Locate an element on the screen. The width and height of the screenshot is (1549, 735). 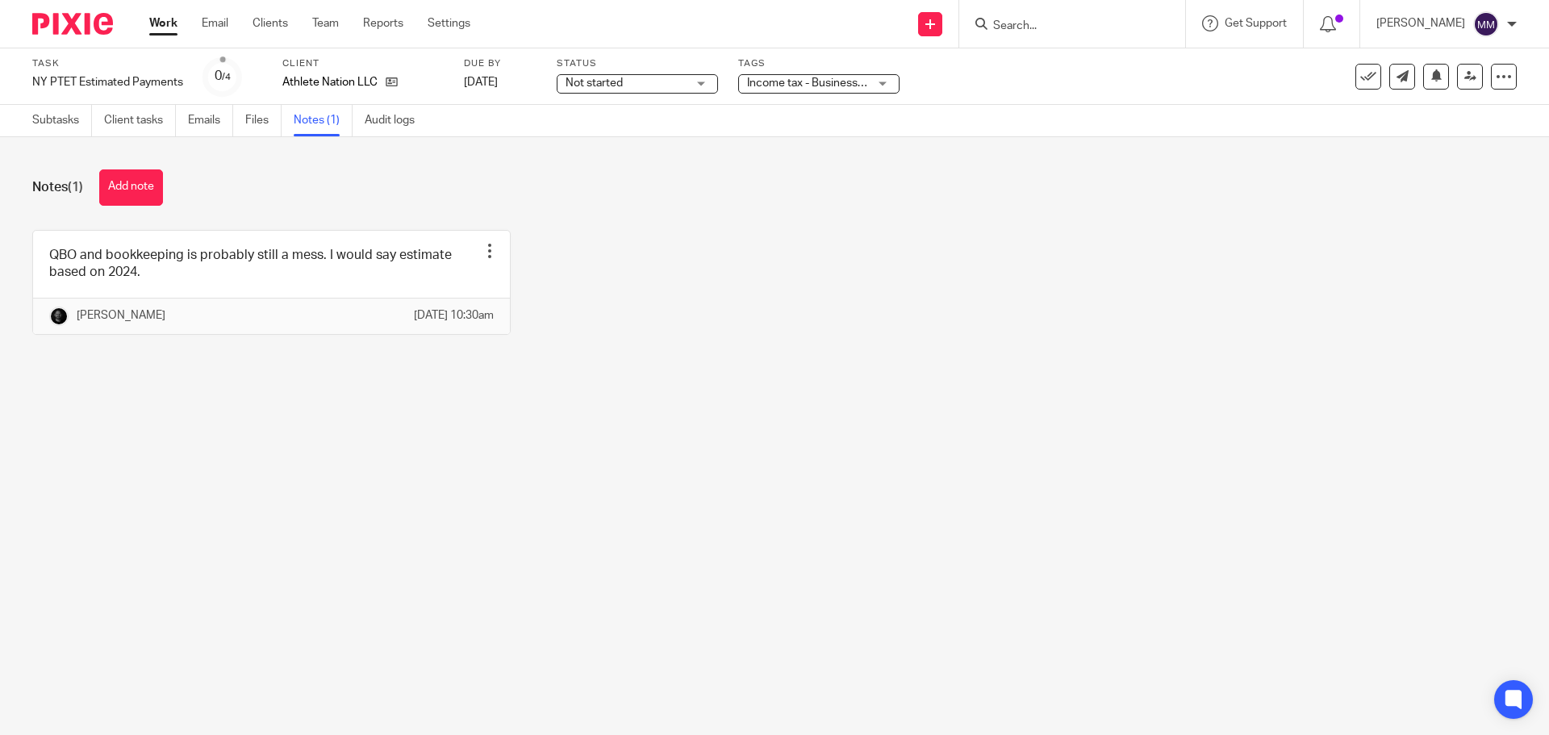
button: Add note is located at coordinates (131, 187).